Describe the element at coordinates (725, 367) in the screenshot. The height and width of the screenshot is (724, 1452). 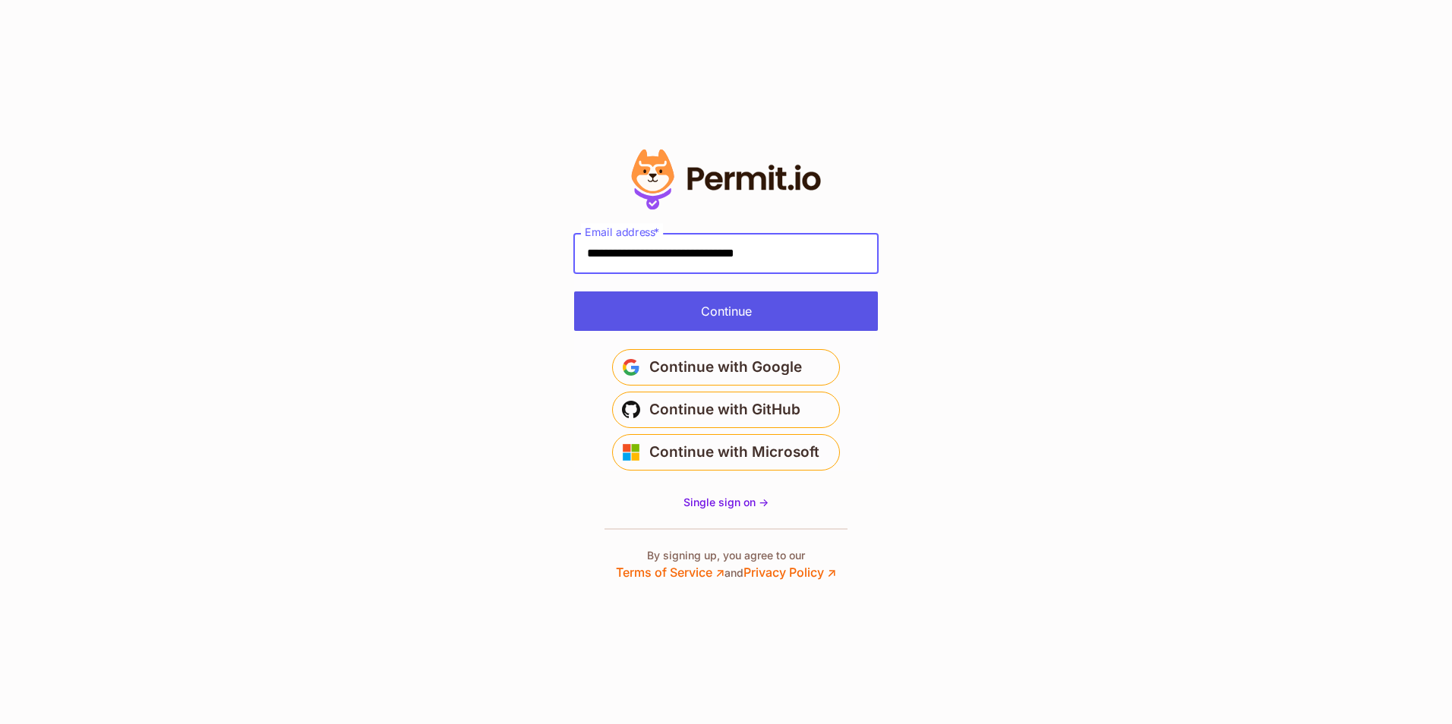
I see `span: Continue with Google` at that location.